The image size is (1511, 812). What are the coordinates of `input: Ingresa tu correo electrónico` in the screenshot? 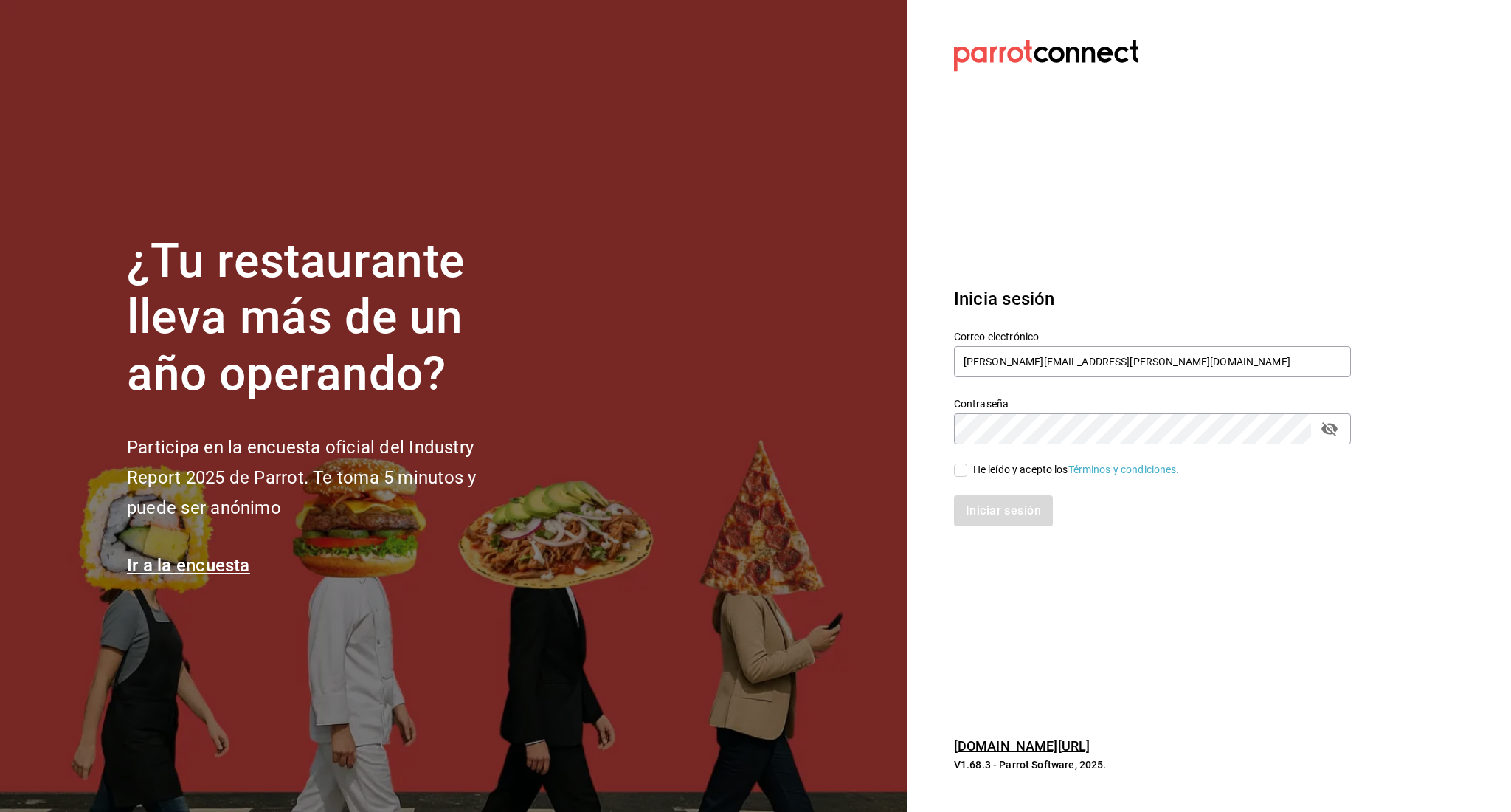 It's located at (1153, 362).